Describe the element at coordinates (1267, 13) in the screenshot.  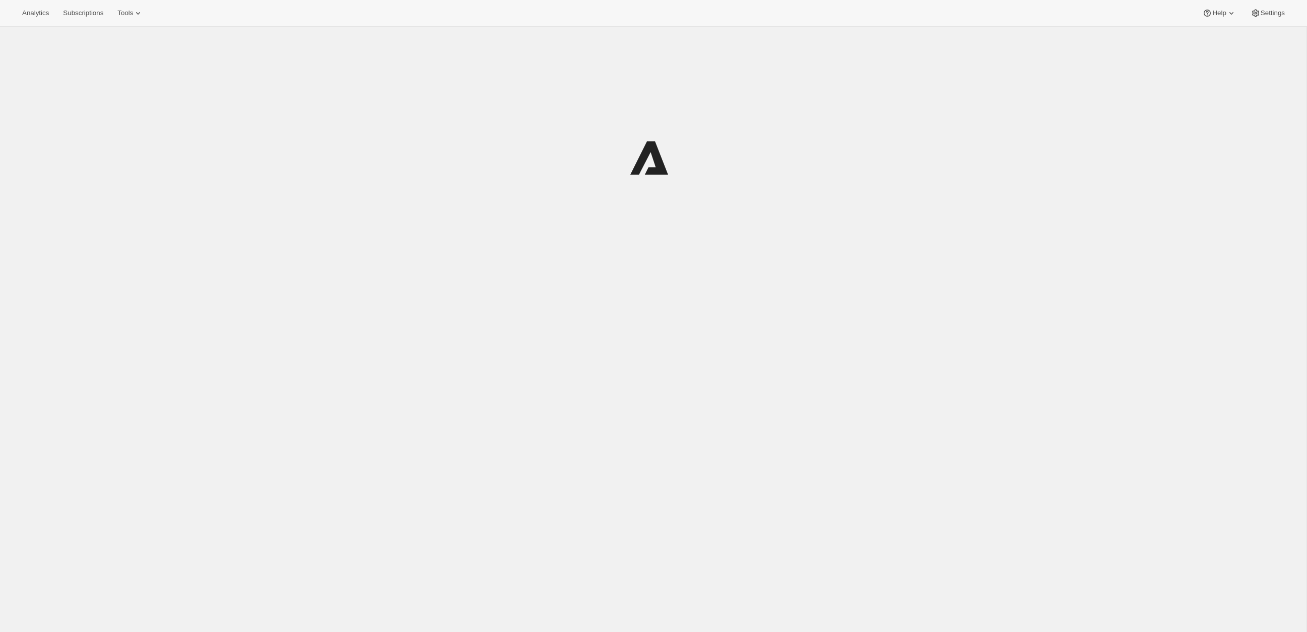
I see `button: Settings` at that location.